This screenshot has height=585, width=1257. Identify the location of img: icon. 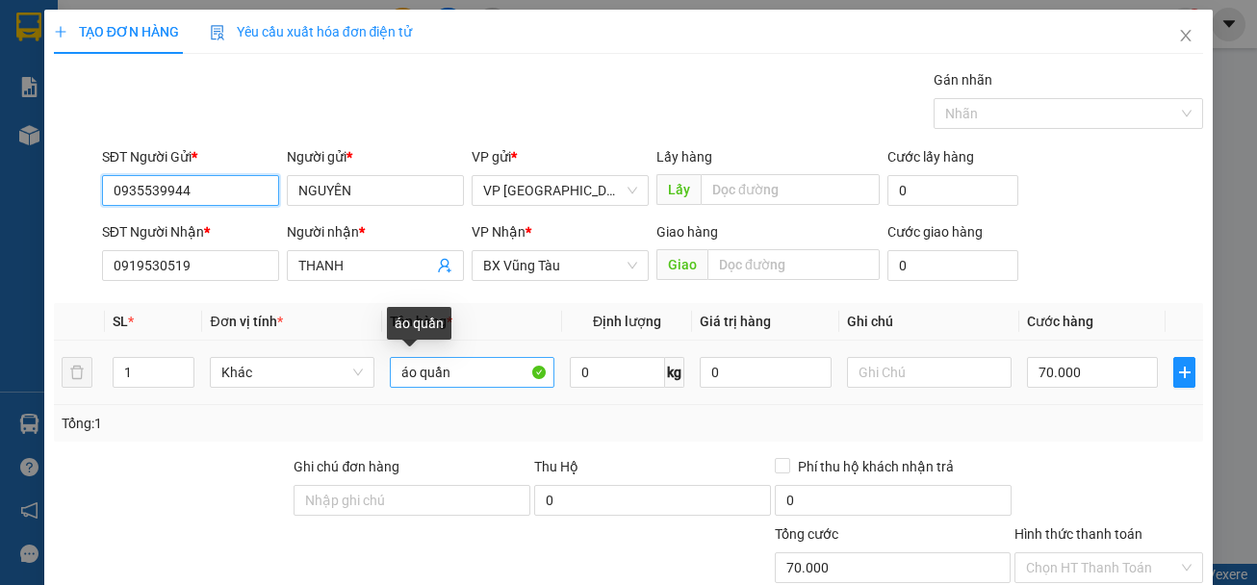
(217, 33).